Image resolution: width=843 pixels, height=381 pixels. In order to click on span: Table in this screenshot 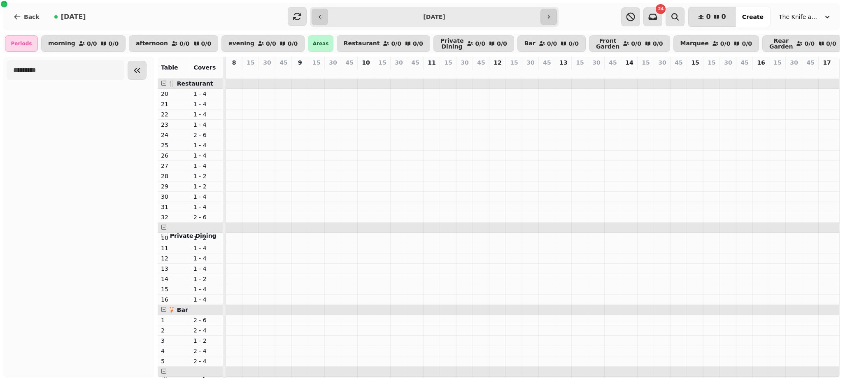, I will do `click(170, 67)`.